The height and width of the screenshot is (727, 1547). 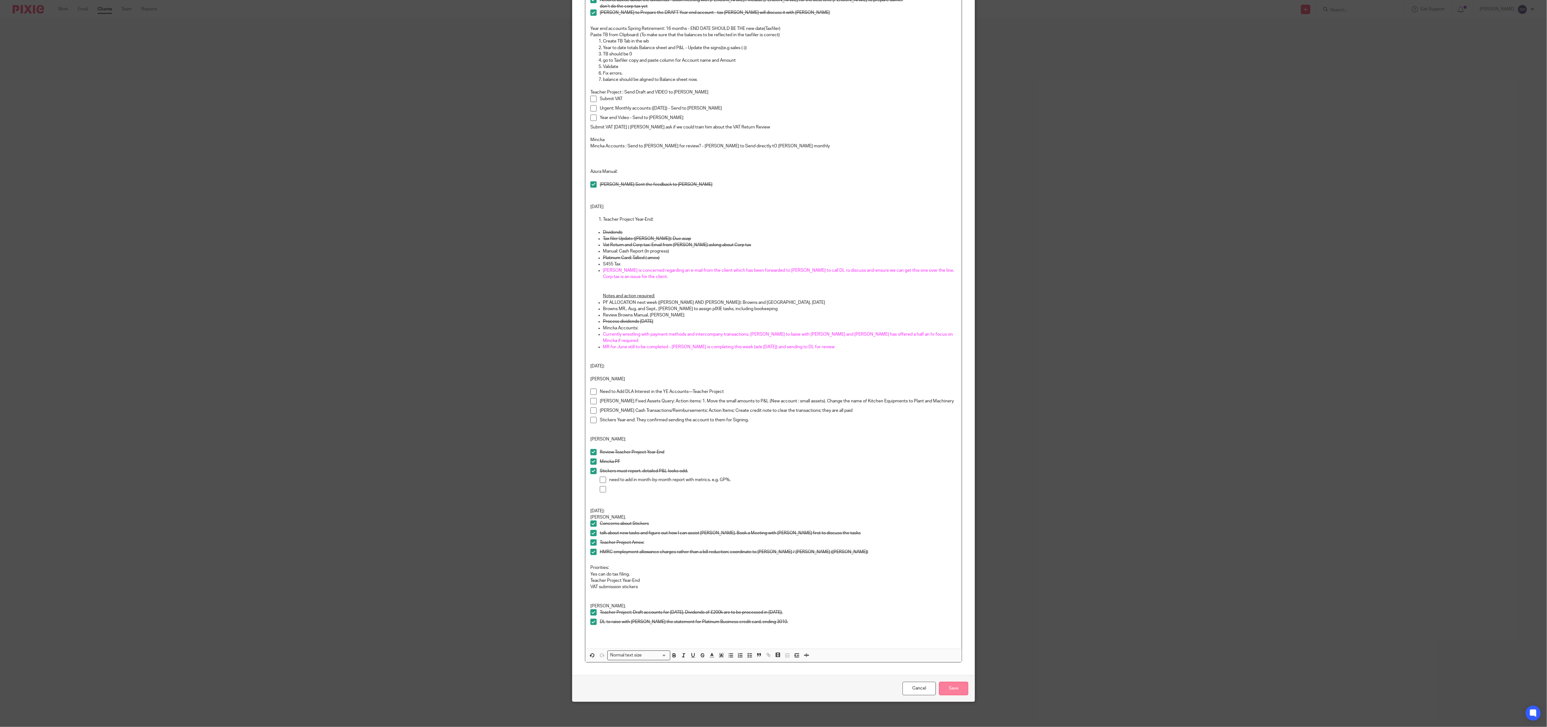 I want to click on input: Save, so click(x=954, y=688).